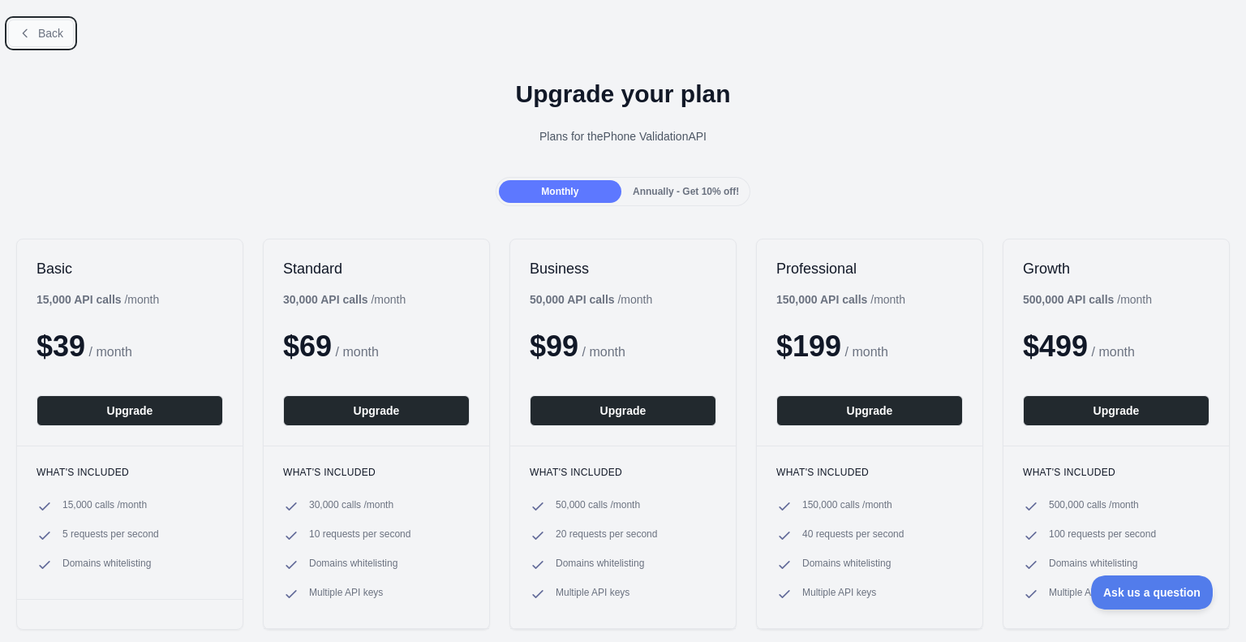 Image resolution: width=1246 pixels, height=642 pixels. I want to click on span: $ 199, so click(809, 346).